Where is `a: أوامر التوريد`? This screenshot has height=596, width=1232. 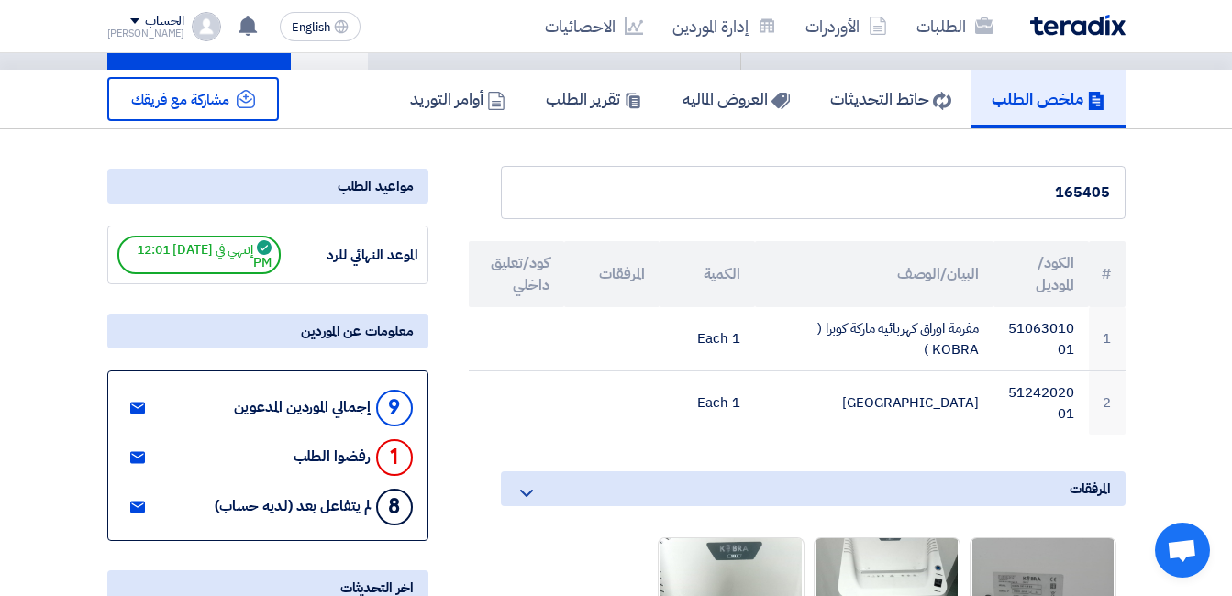 a: أوامر التوريد is located at coordinates (458, 99).